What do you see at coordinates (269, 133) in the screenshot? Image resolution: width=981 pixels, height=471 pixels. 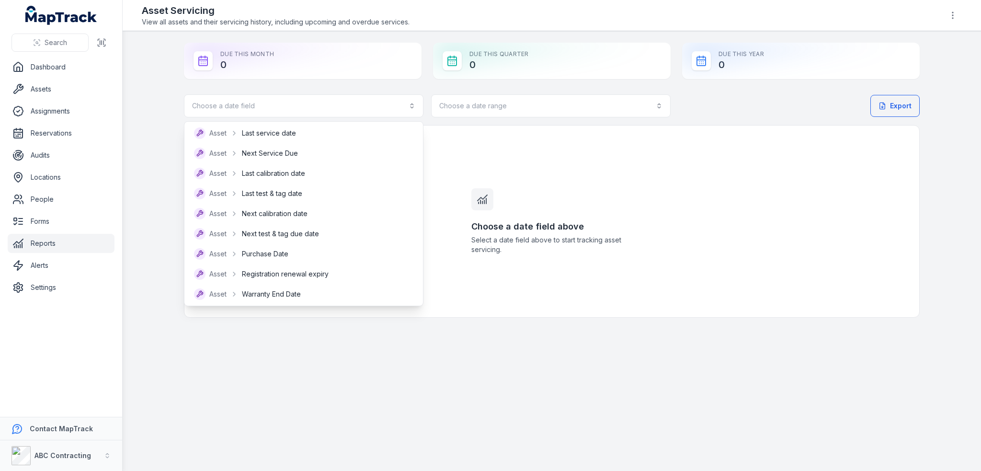 I see `span: Last service date` at bounding box center [269, 133].